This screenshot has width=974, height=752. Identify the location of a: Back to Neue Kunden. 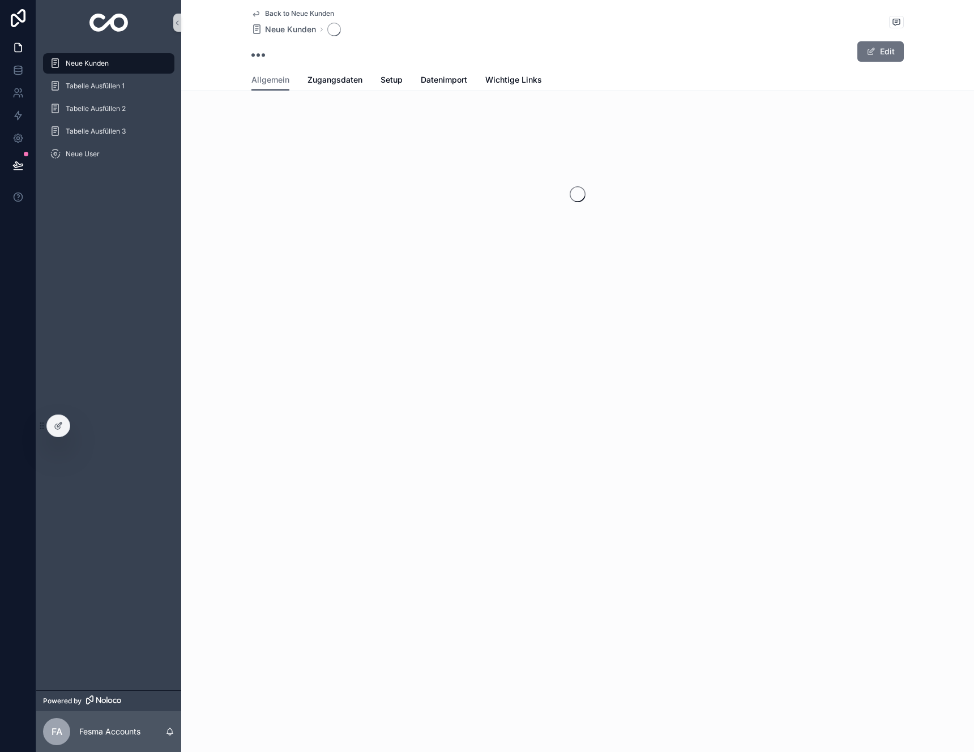
(293, 14).